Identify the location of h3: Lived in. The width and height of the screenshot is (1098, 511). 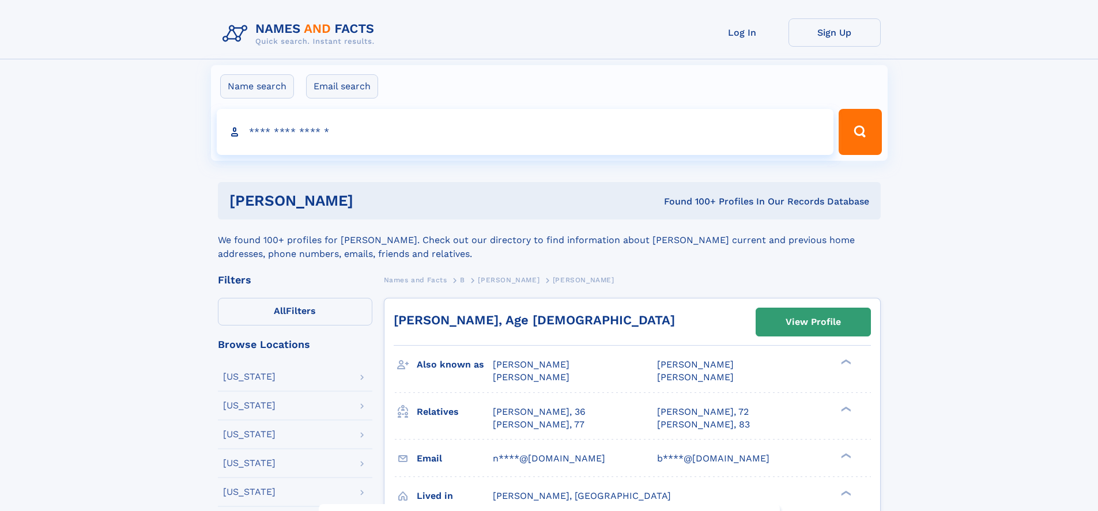
(455, 496).